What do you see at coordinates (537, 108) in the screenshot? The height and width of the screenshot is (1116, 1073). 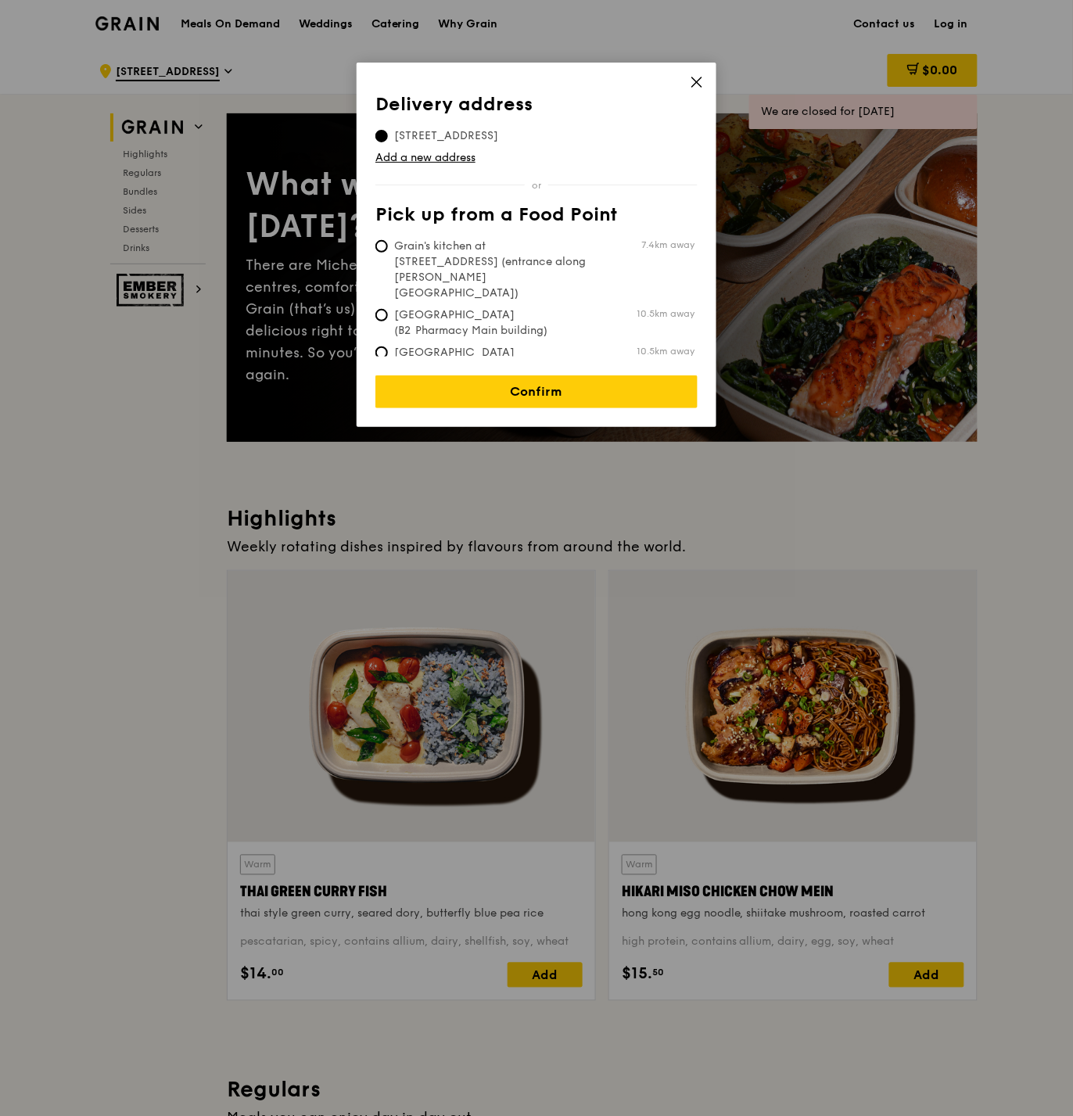 I see `th: Delivery address` at bounding box center [537, 108].